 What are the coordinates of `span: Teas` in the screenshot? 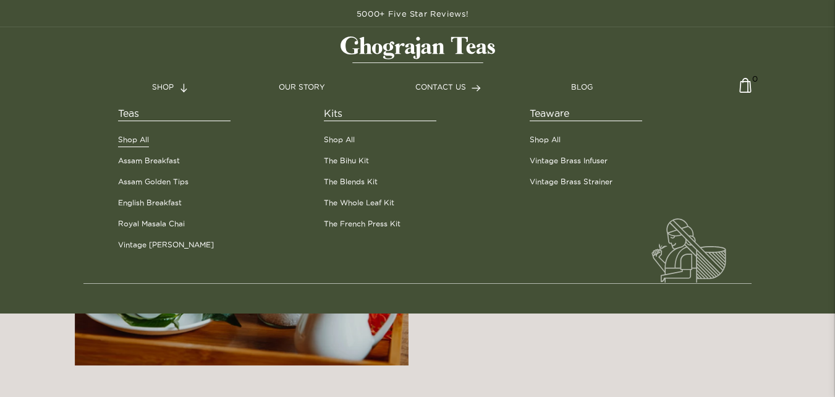 It's located at (174, 113).